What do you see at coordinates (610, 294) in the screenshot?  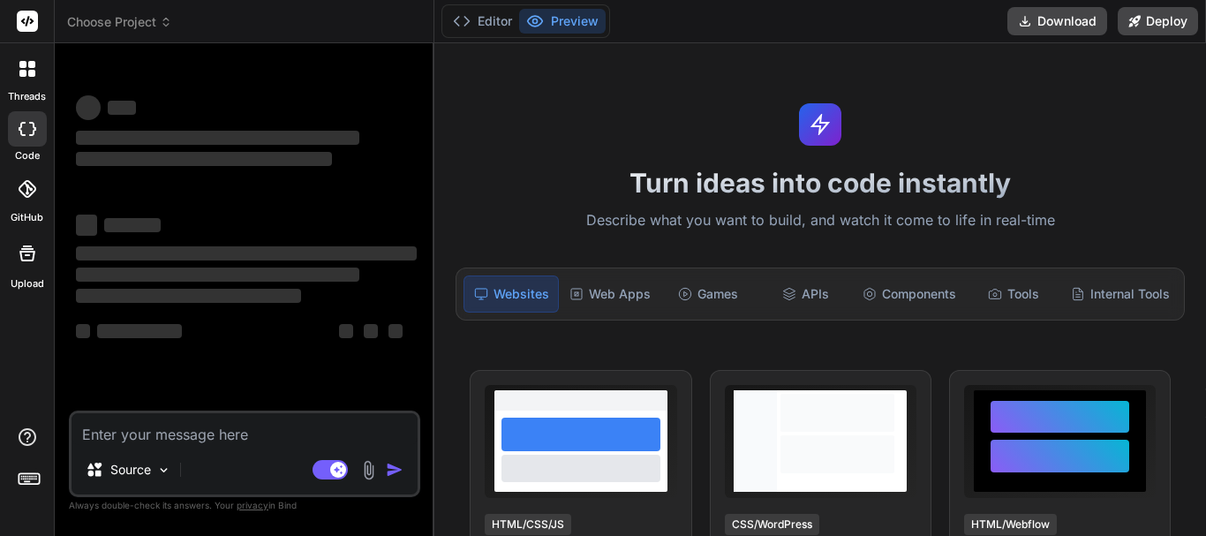 I see `div: Web Apps` at bounding box center [610, 294].